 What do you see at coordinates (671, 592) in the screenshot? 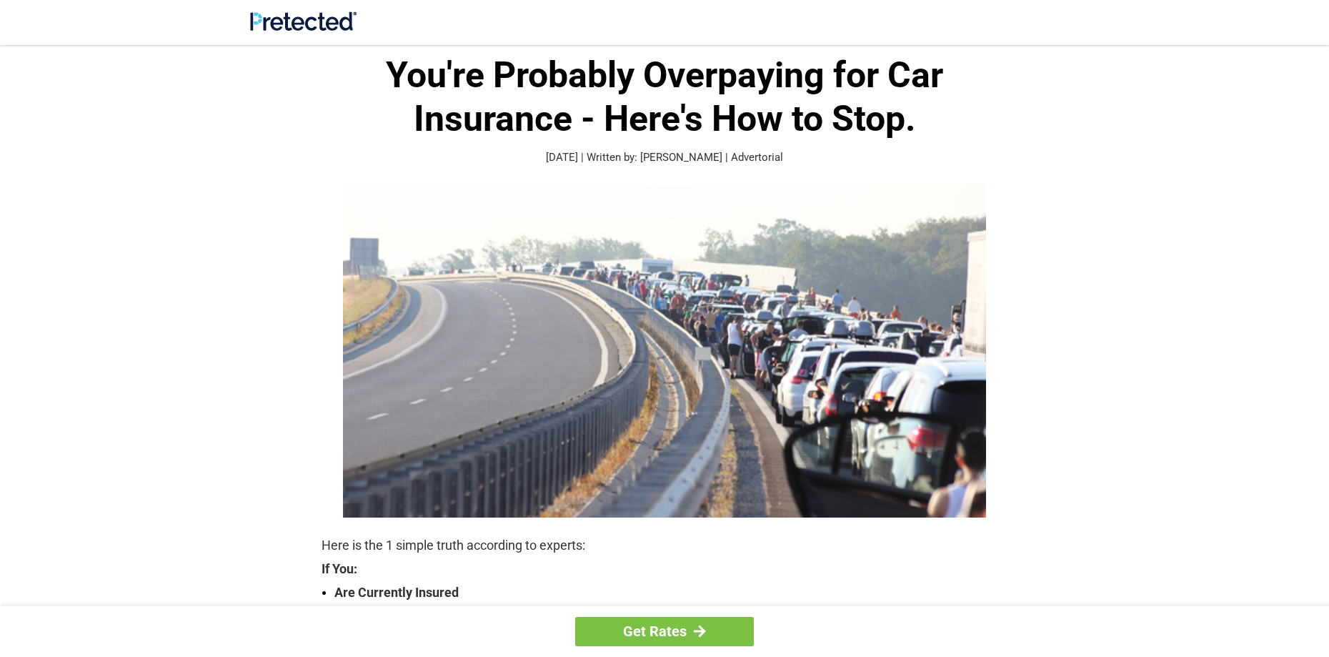
I see `strong: Are Currently Insured` at bounding box center [671, 592].